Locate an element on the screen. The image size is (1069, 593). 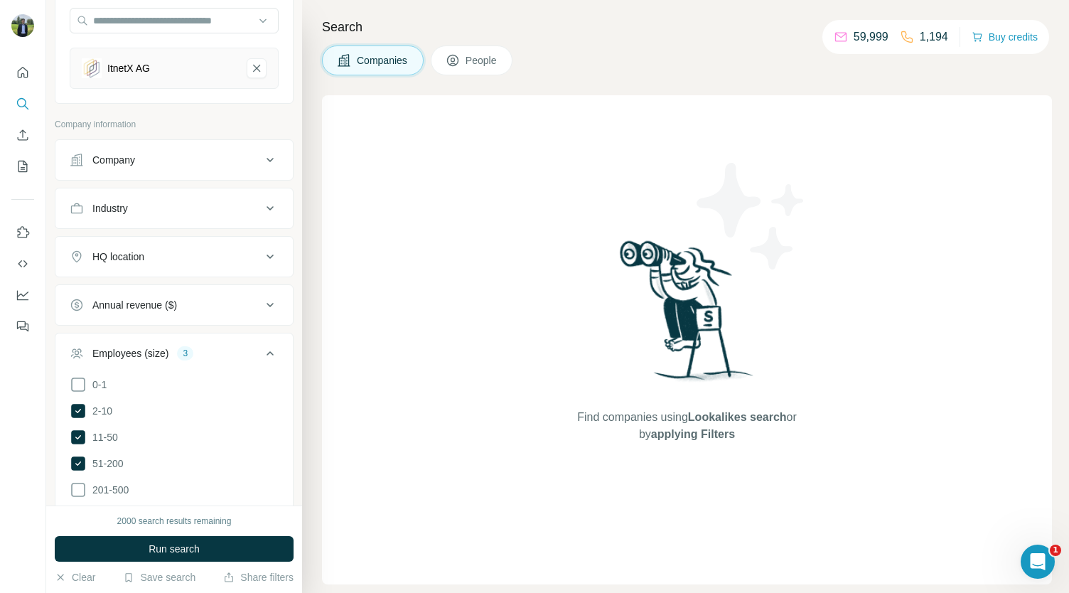
div: 2000 search results remaining is located at coordinates (174, 521).